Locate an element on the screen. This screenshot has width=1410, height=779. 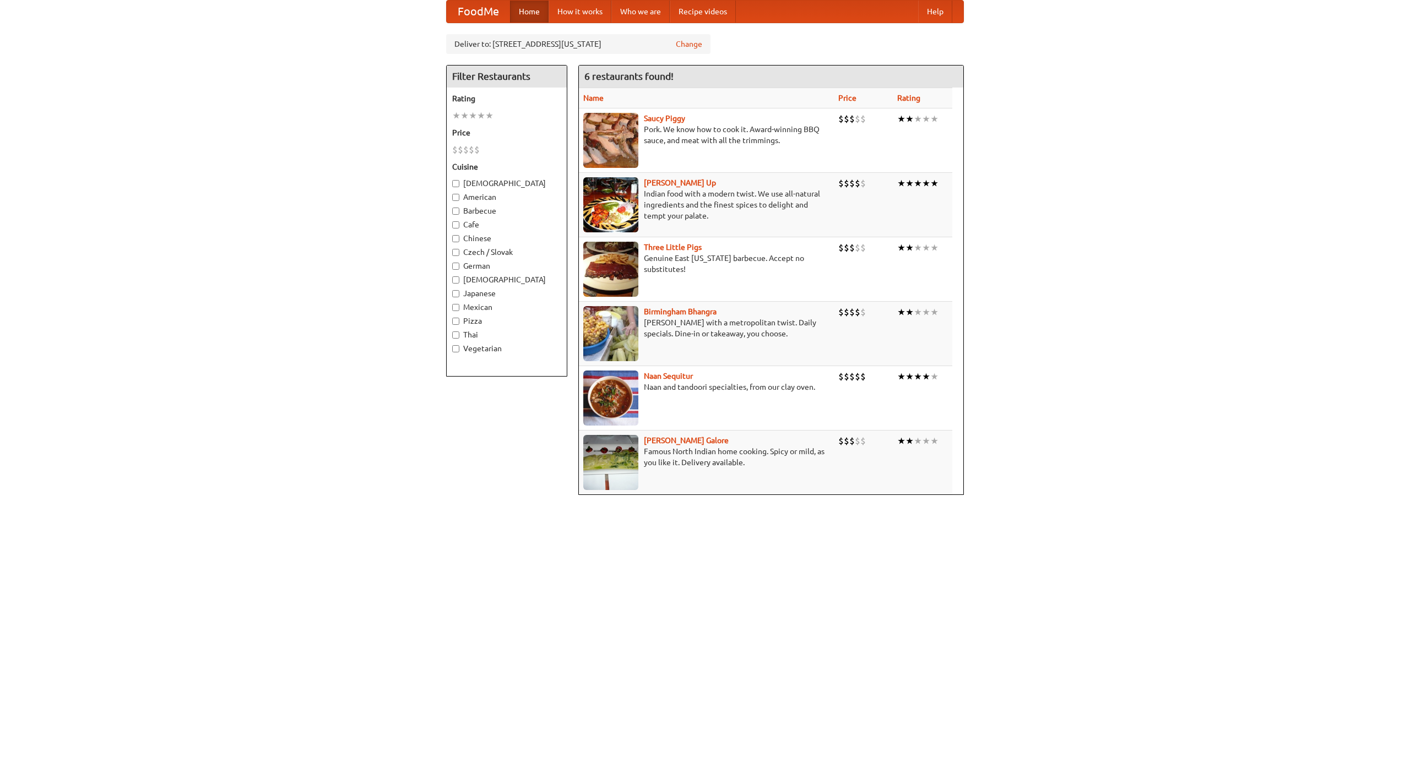
a: Change is located at coordinates (689, 44).